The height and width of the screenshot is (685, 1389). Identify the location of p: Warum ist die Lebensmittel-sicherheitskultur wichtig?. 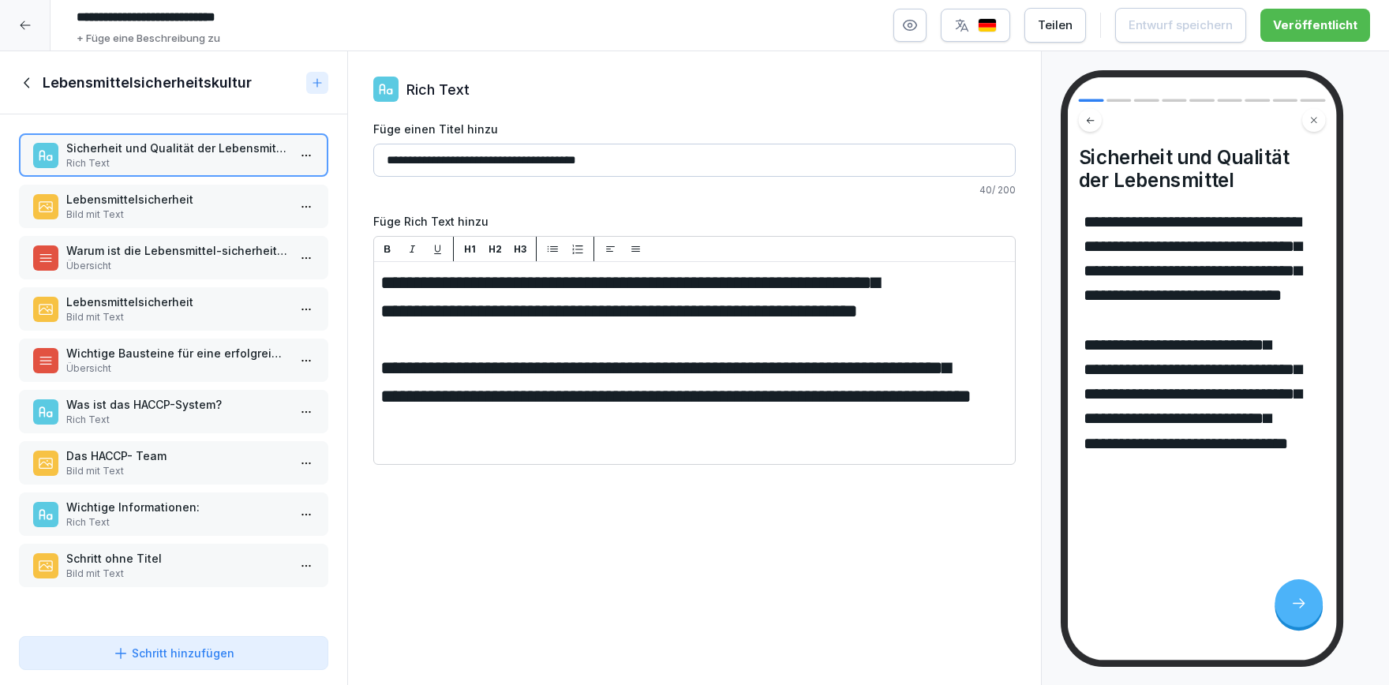
(177, 250).